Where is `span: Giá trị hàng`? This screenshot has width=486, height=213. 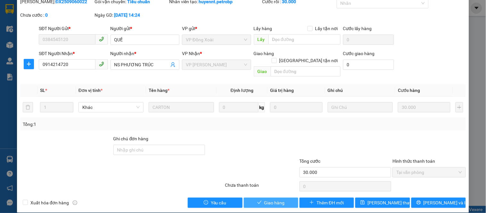
span: Giá trị hàng is located at coordinates (282, 90).